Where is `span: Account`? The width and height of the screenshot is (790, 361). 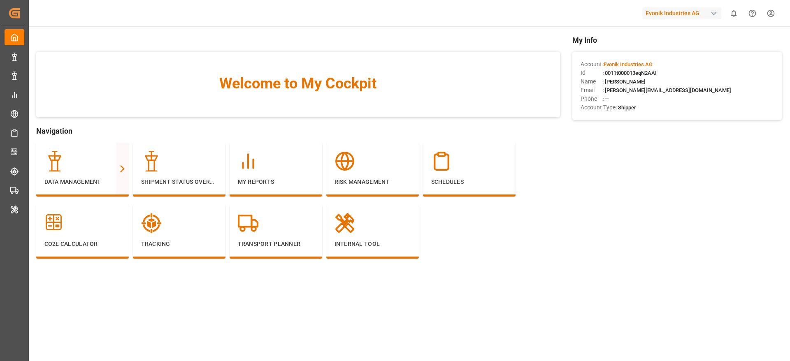
span: Account is located at coordinates (591, 64).